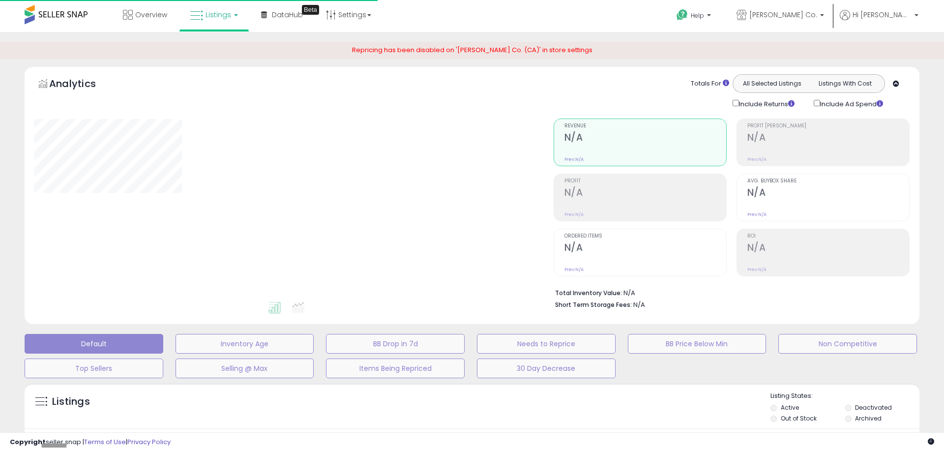 Image resolution: width=944 pixels, height=452 pixels. What do you see at coordinates (395, 368) in the screenshot?
I see `button: Items Being Repriced` at bounding box center [395, 368].